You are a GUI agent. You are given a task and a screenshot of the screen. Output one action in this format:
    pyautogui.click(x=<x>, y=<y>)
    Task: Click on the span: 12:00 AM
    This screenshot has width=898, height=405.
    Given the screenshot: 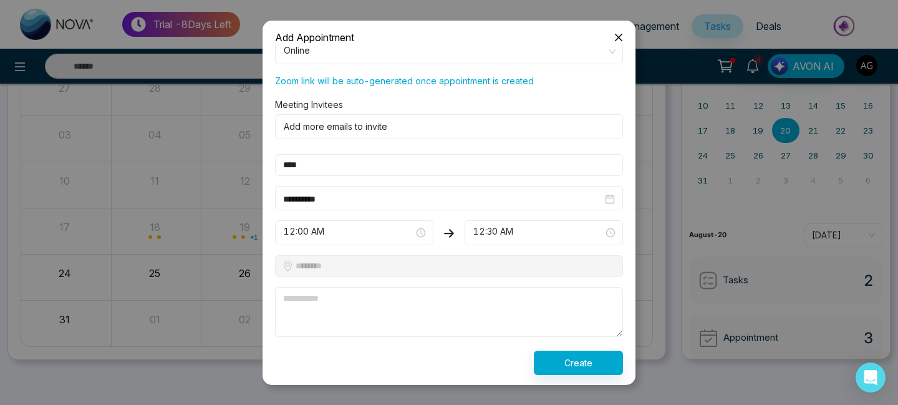 What is the action you would take?
    pyautogui.click(x=354, y=233)
    